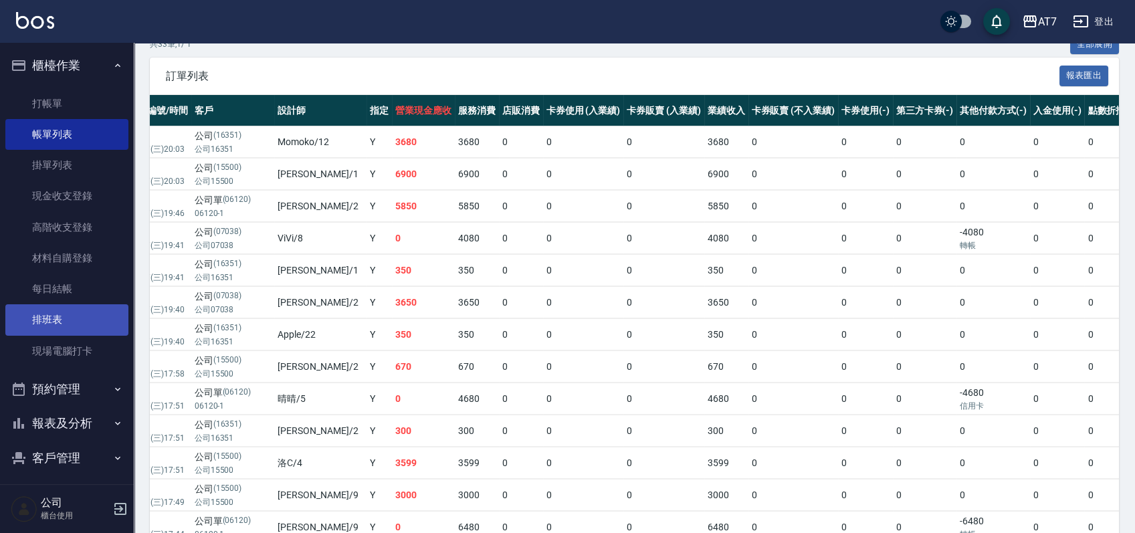  Describe the element at coordinates (320, 238) in the screenshot. I see `td: ViVi /8` at that location.